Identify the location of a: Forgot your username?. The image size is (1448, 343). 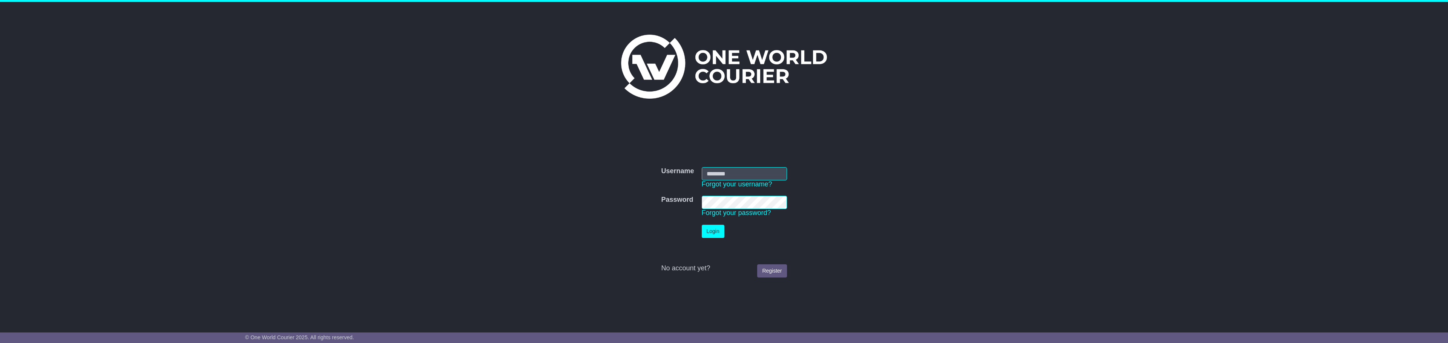
(737, 184).